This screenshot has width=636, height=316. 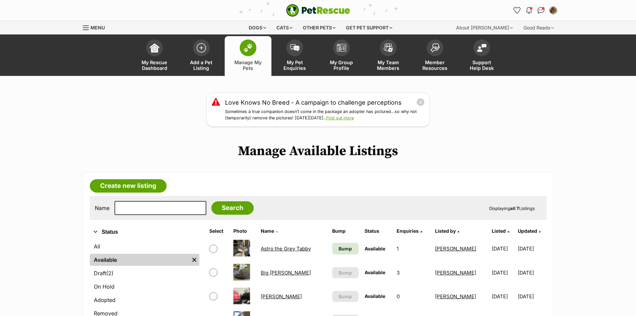 What do you see at coordinates (446, 231) in the screenshot?
I see `span: Listed by` at bounding box center [446, 231].